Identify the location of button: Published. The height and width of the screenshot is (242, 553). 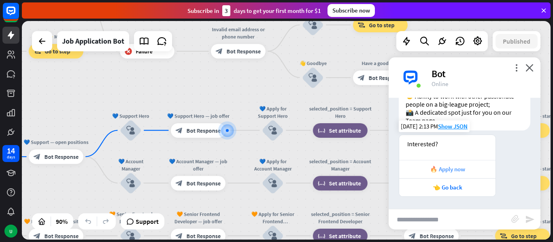
(516, 41).